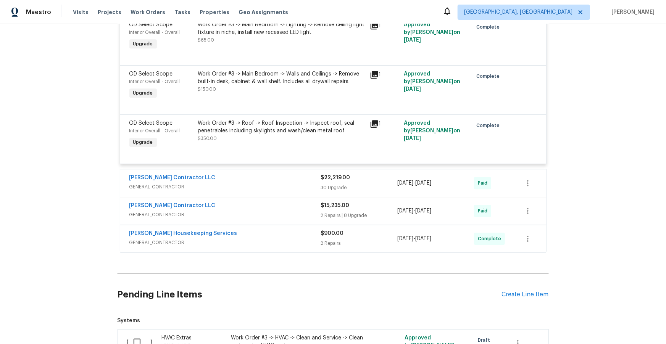  What do you see at coordinates (148, 12) in the screenshot?
I see `span: Work Orders` at bounding box center [148, 12].